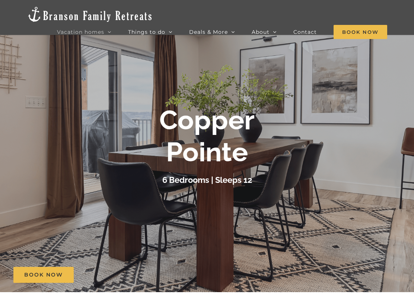 Image resolution: width=414 pixels, height=294 pixels. What do you see at coordinates (90, 14) in the screenshot?
I see `img: Branson Family Retreats Logo` at bounding box center [90, 14].